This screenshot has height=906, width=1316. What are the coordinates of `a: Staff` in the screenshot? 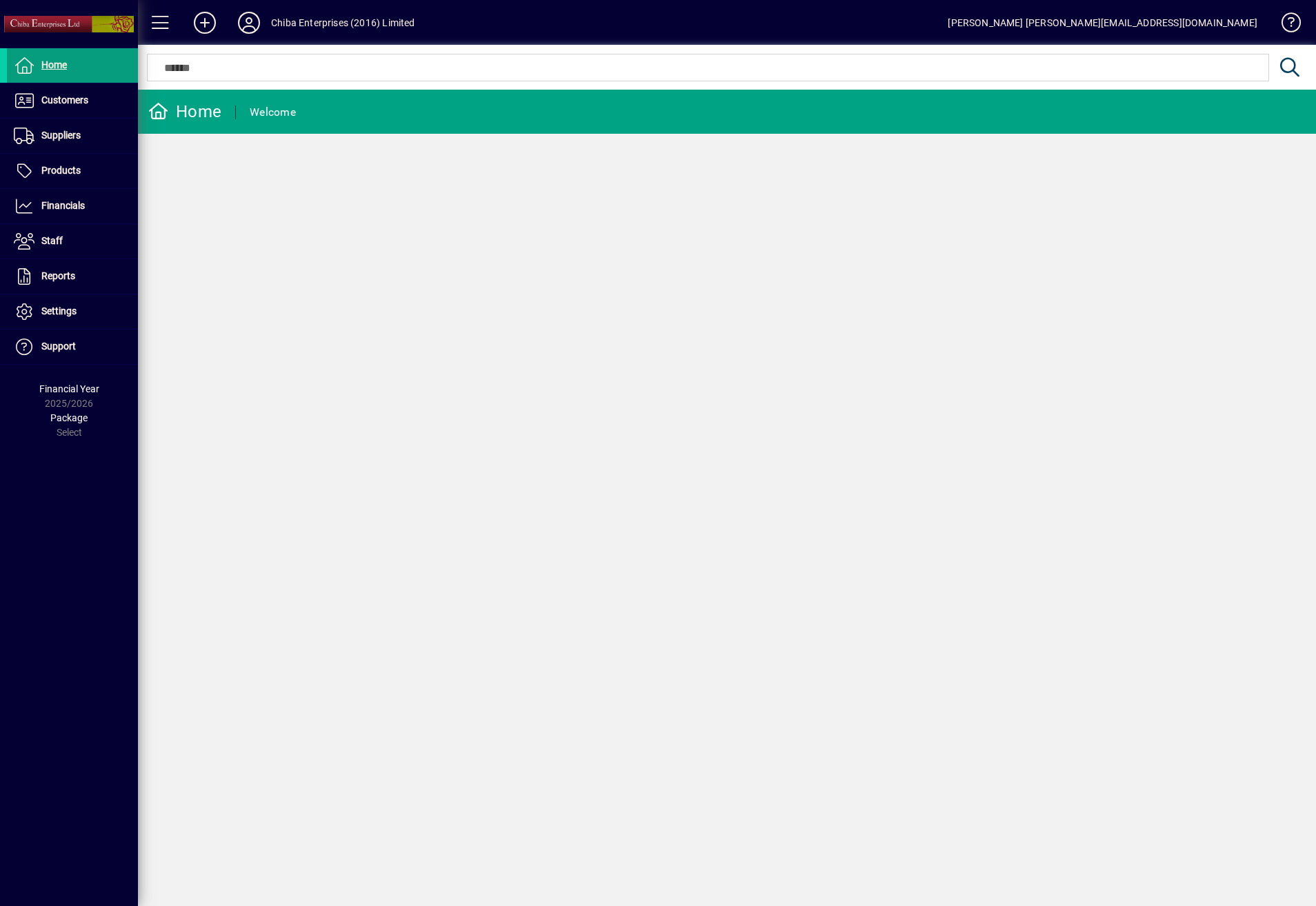 It's located at (72, 242).